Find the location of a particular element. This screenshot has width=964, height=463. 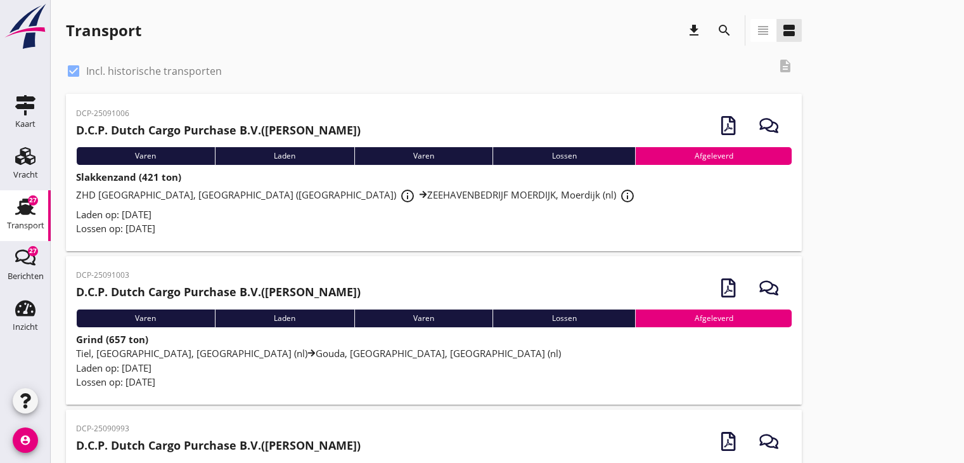

strong: Grind (657 ton) is located at coordinates (112, 339).